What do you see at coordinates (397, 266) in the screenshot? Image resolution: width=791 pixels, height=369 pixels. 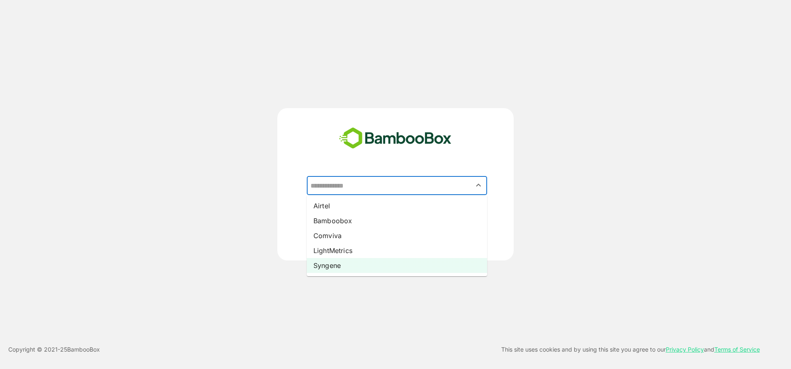 I see `li: Syngene` at bounding box center [397, 266].